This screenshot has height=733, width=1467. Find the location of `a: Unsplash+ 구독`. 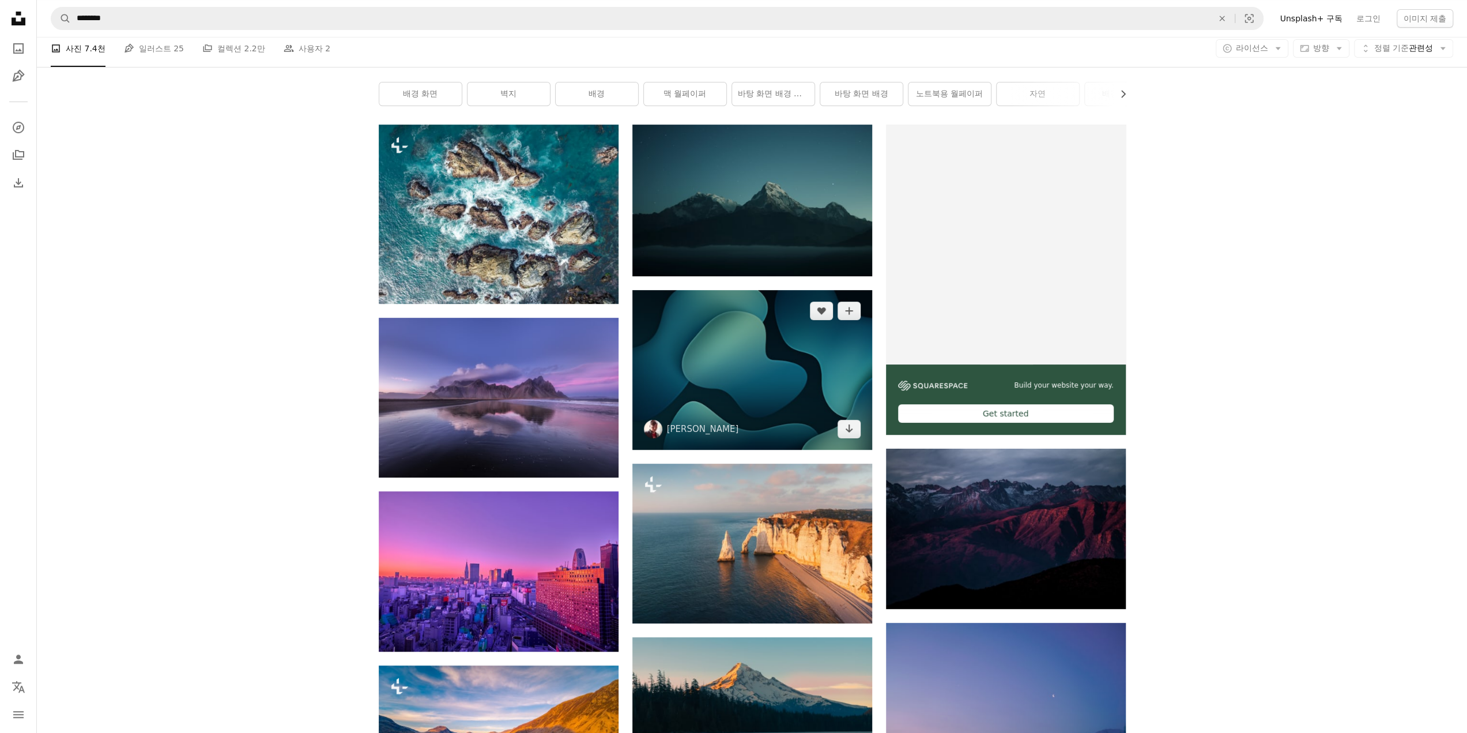

a: Unsplash+ 구독 is located at coordinates (1311, 18).